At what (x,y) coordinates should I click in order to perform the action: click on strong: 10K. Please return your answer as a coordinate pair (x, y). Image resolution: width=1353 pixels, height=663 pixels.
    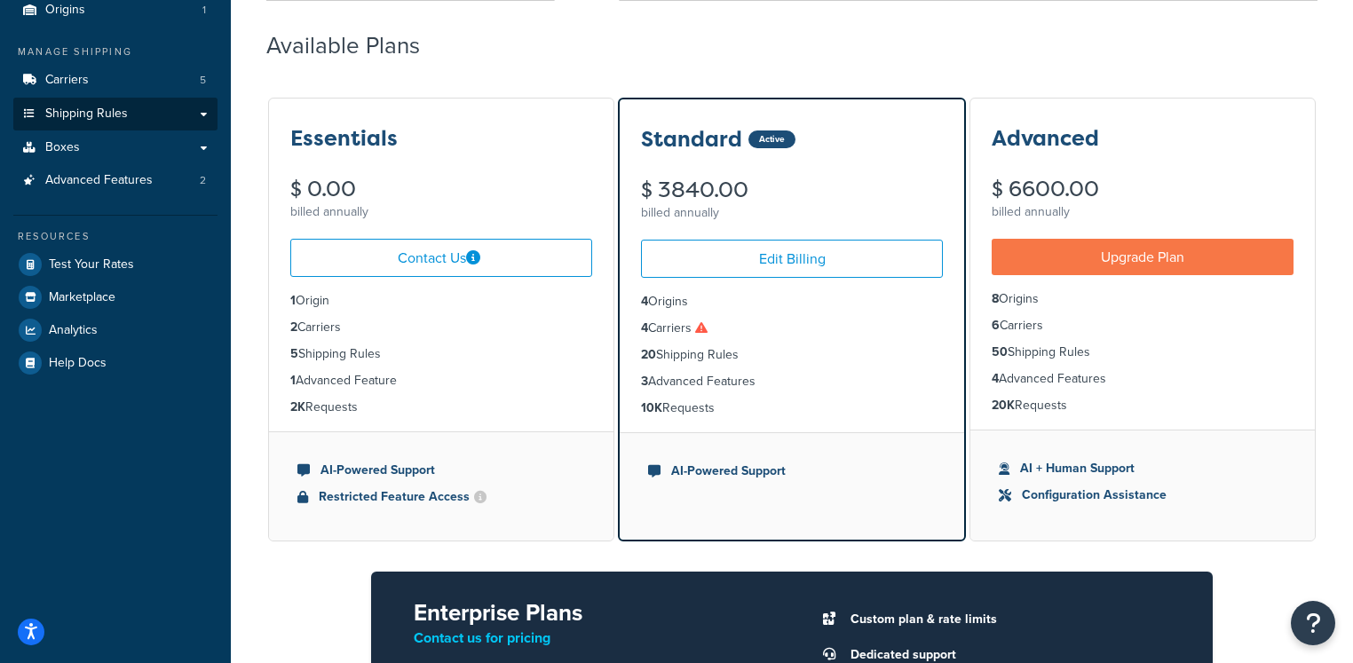
    Looking at the image, I should click on (652, 407).